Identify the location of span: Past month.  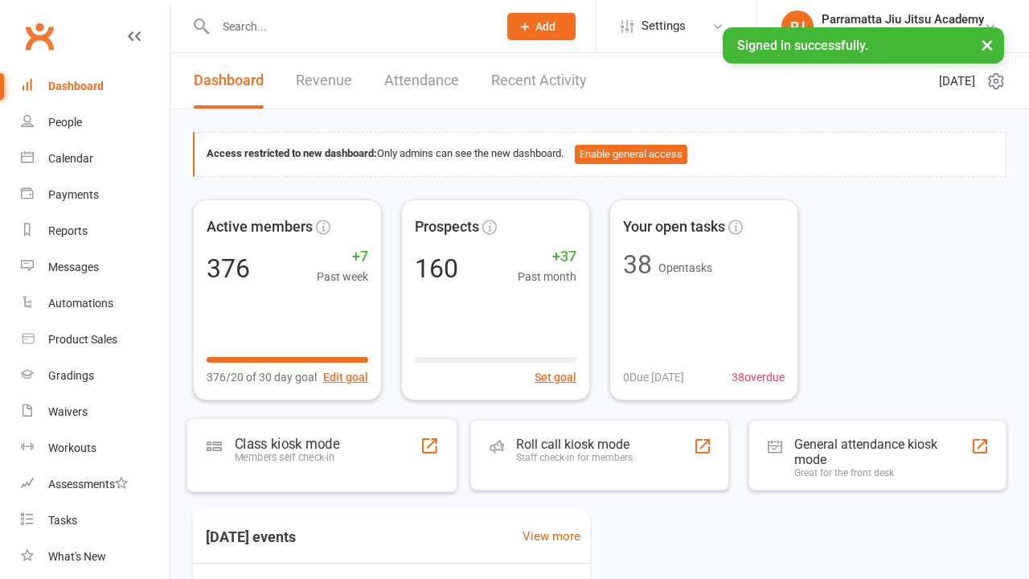
(547, 276).